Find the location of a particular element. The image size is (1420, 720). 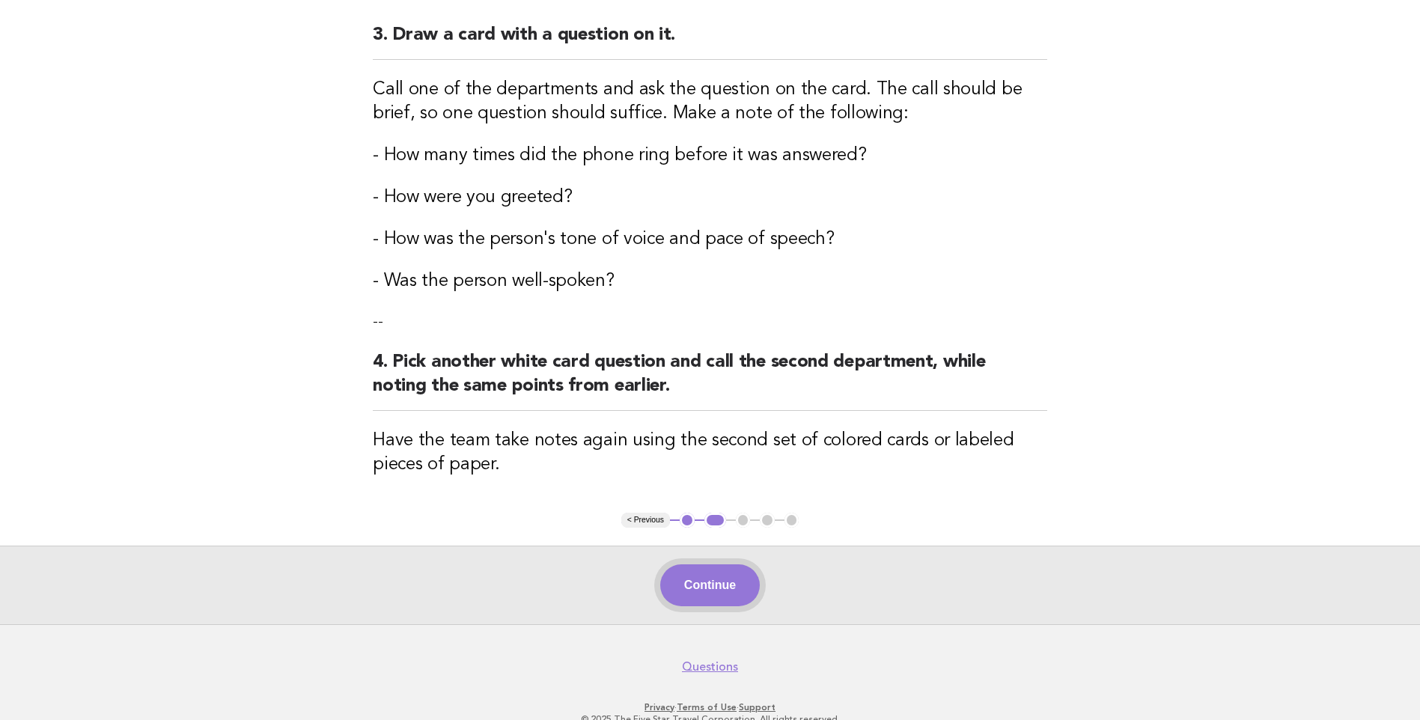

a: Support is located at coordinates (757, 707).